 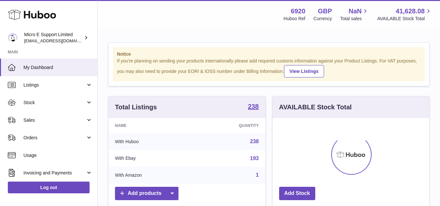 What do you see at coordinates (253, 106) in the screenshot?
I see `strong: 238` at bounding box center [253, 106].